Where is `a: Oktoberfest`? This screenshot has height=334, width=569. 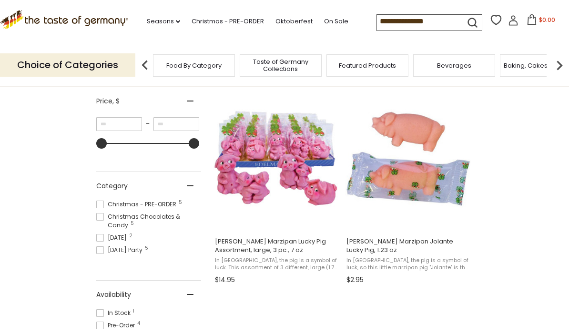 a: Oktoberfest is located at coordinates (294, 21).